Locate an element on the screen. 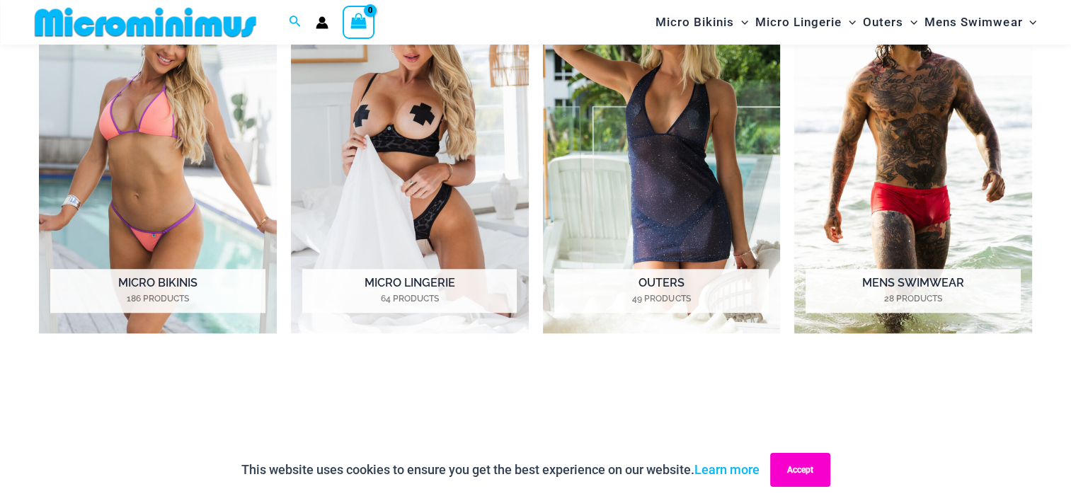  a: Account icon link is located at coordinates (322, 23).